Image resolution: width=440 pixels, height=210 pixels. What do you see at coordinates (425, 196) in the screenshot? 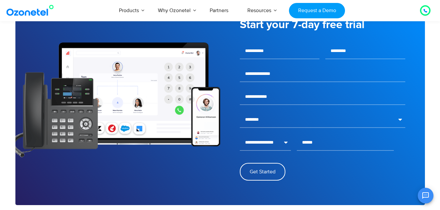
I see `button: Open chat` at bounding box center [425, 196].